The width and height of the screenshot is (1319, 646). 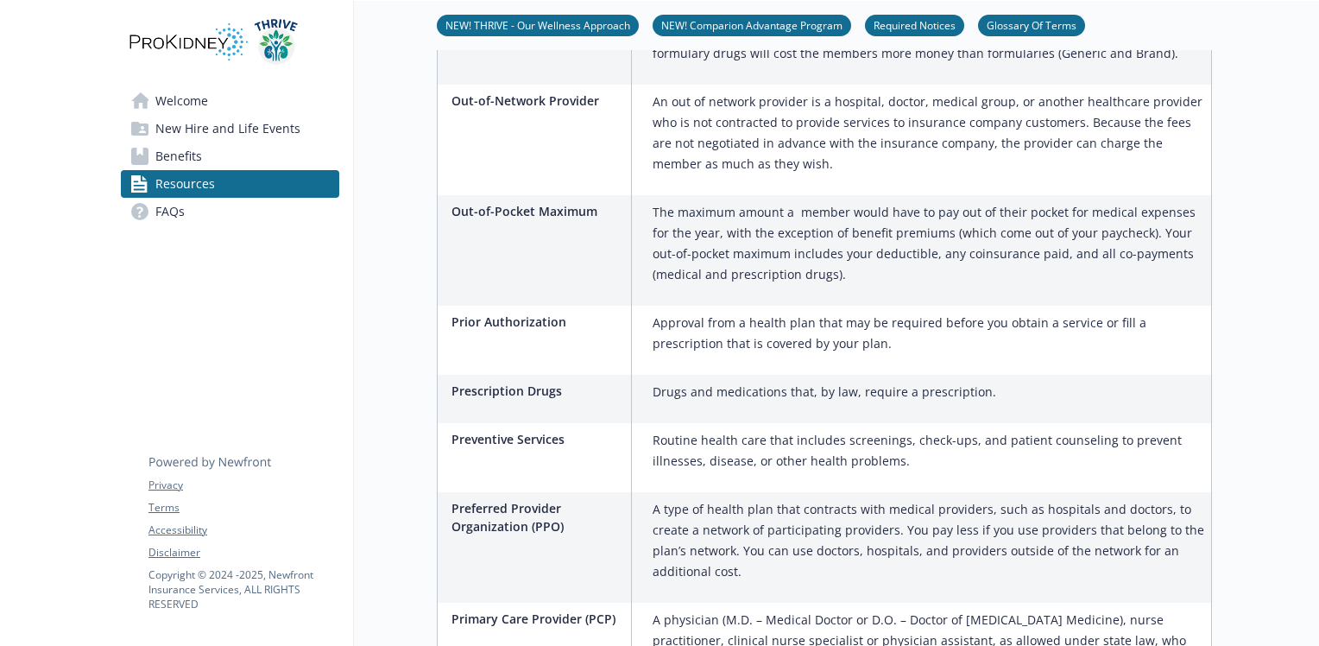 I want to click on a: Terms, so click(x=243, y=508).